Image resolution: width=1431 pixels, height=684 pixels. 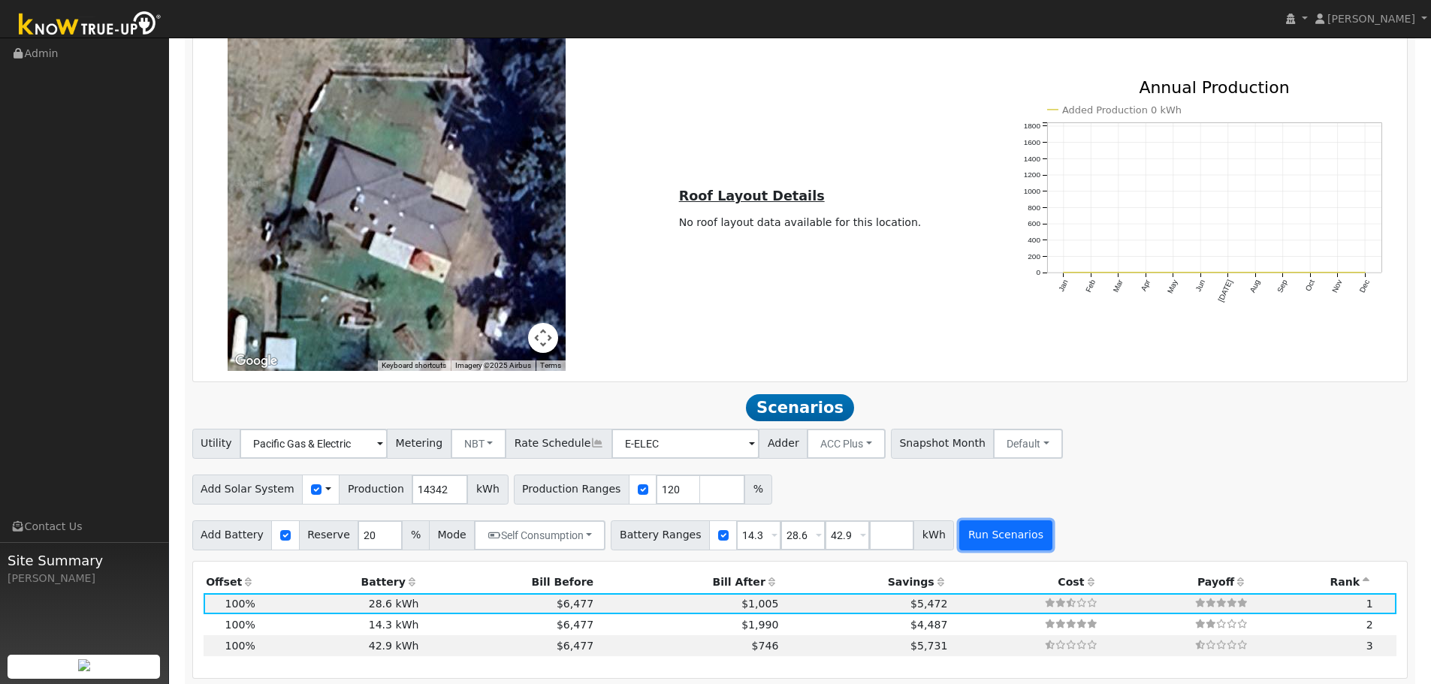 What do you see at coordinates (759, 625) in the screenshot?
I see `span: $1,990` at bounding box center [759, 625].